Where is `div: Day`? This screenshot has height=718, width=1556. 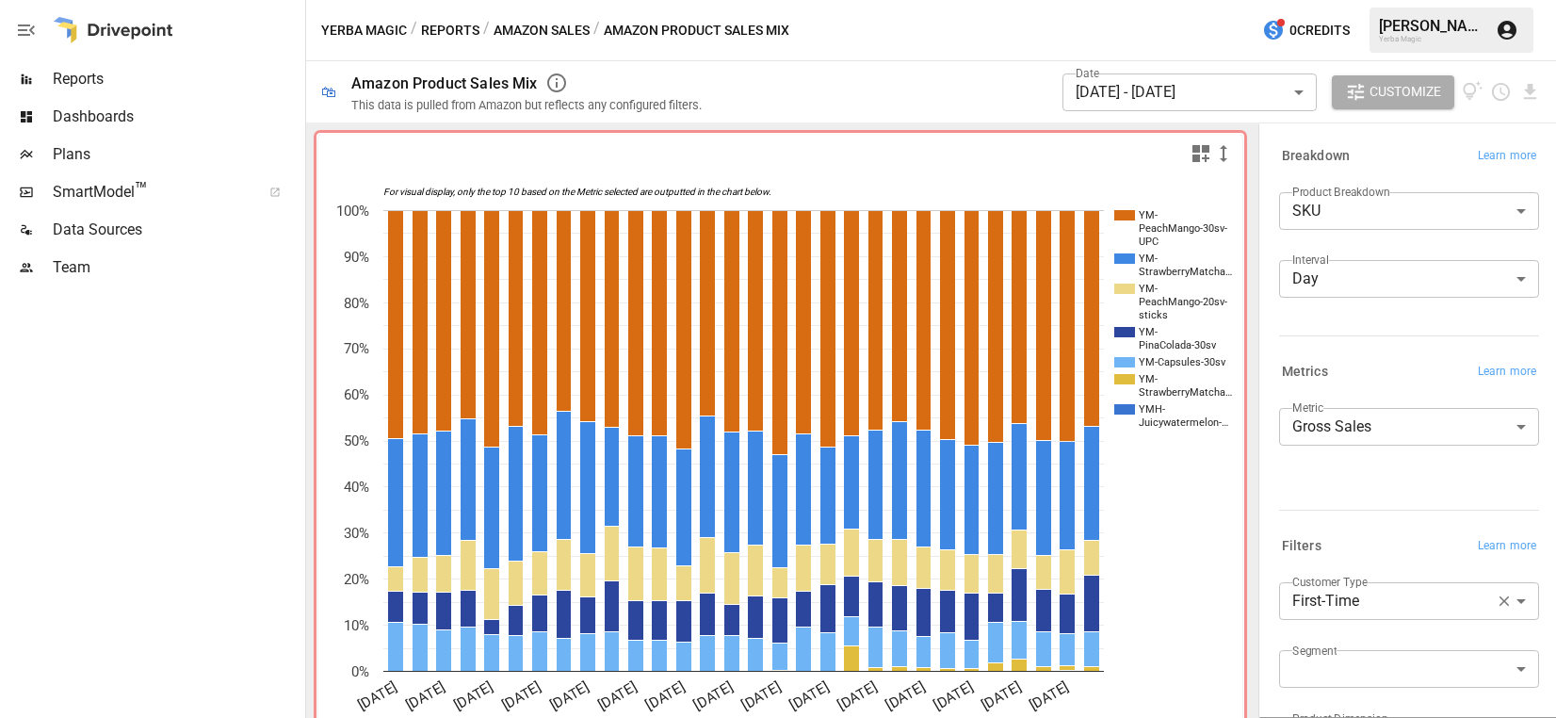 div: Day is located at coordinates (1409, 279).